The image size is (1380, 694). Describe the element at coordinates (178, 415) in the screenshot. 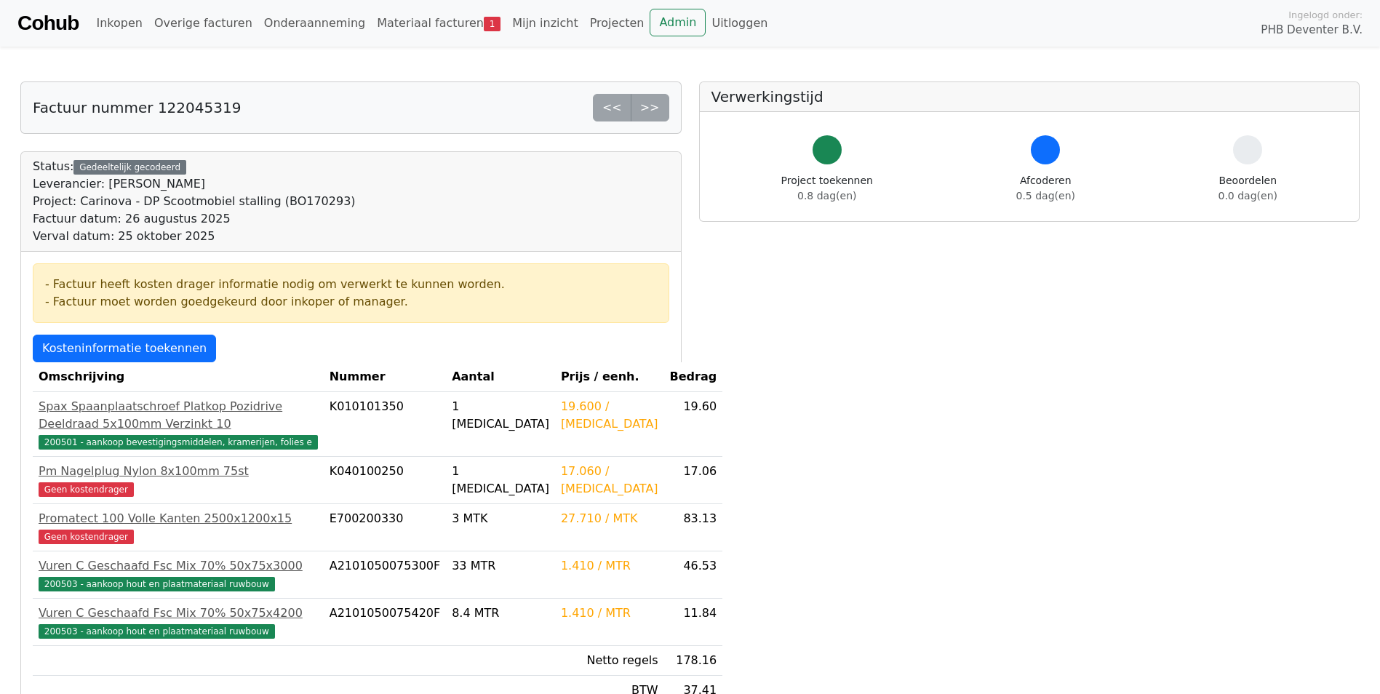

I see `div: Spax Spaanplaatschroef Platkop Pozidrive Deeldraad 5x100mm Verzinkt 10` at that location.